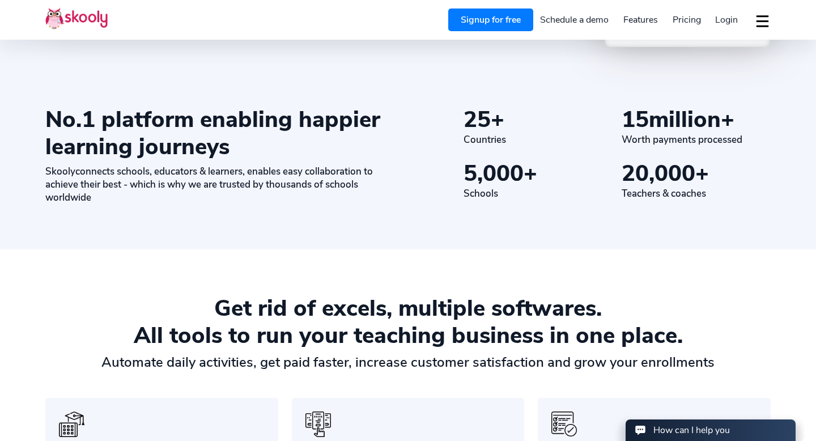 Image resolution: width=816 pixels, height=441 pixels. Describe the element at coordinates (408, 362) in the screenshot. I see `div: Automate daily activities, get paid faster, increase customer satisfaction and grow your enrollments` at that location.